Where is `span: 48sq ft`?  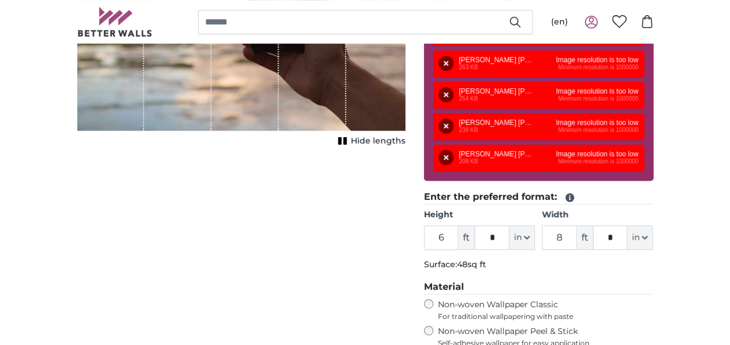
span: 48sq ft is located at coordinates (472, 264).